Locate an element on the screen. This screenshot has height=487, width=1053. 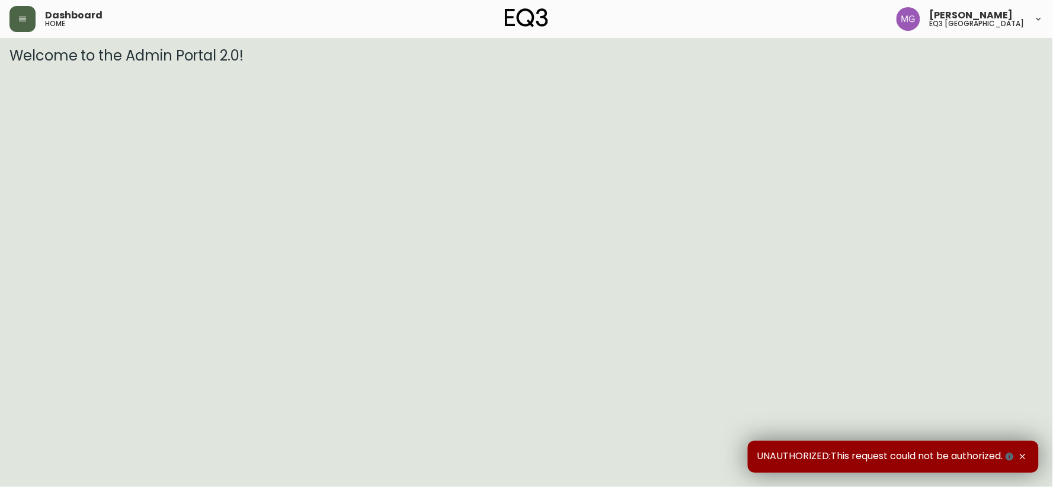
span: UNAUTHORIZED:This request could not be authorized. is located at coordinates (887, 456).